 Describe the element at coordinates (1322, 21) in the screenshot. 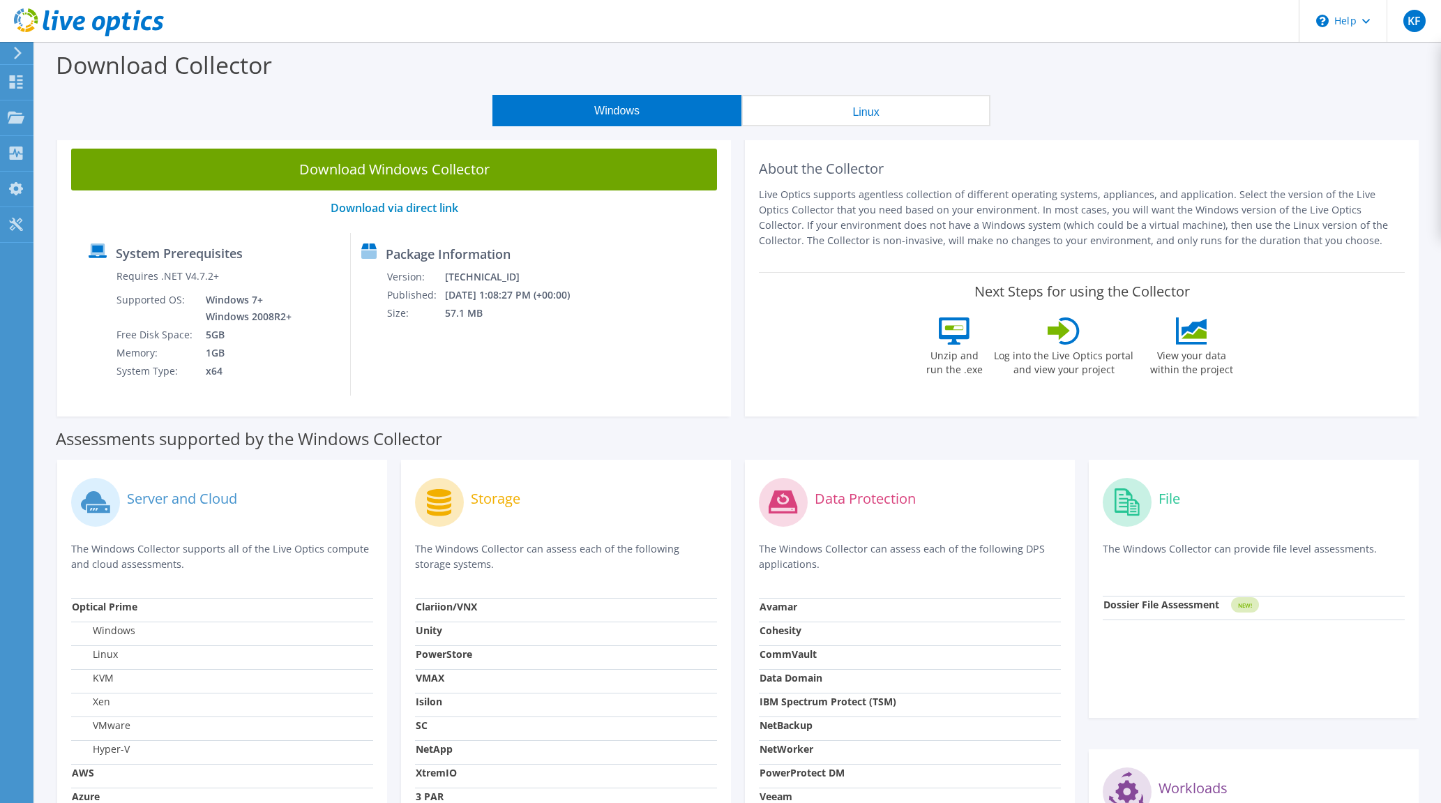

I see `svg: \n` at that location.